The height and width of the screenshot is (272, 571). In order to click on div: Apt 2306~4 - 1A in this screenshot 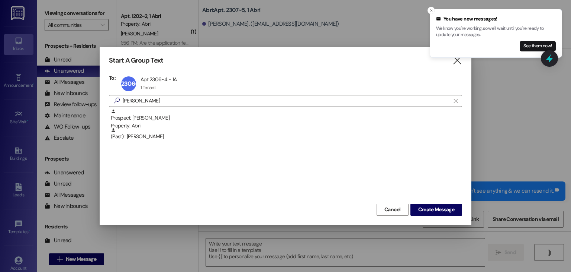, I will do `click(159, 79)`.